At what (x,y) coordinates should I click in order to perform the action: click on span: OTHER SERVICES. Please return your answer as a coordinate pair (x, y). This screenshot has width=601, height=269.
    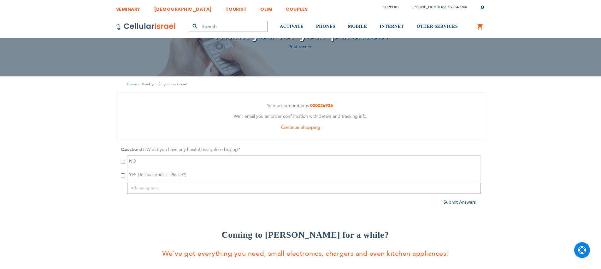
    Looking at the image, I should click on (437, 26).